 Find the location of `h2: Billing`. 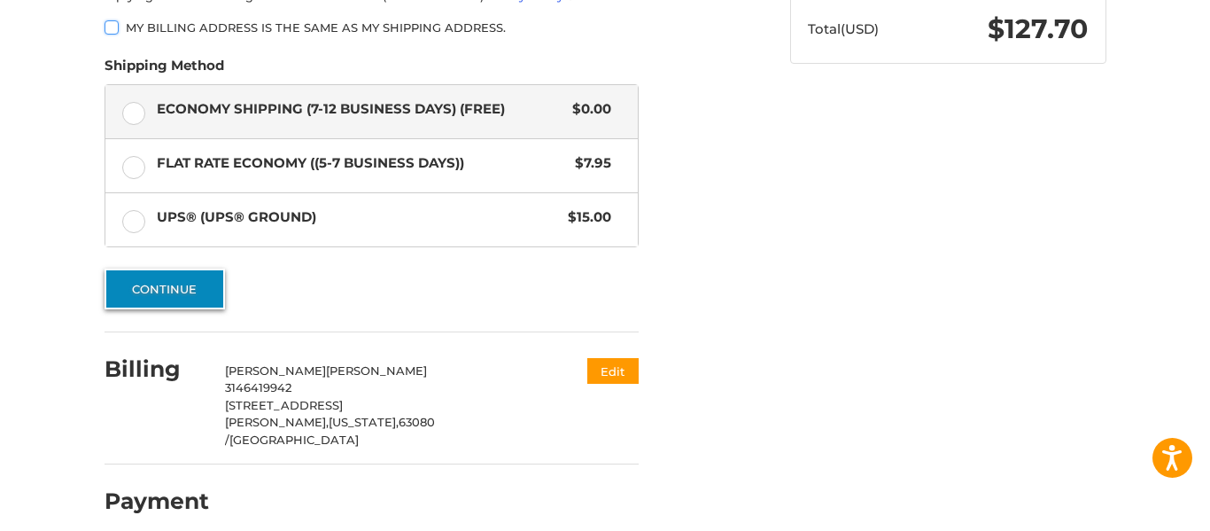

h2: Billing is located at coordinates (156, 369).